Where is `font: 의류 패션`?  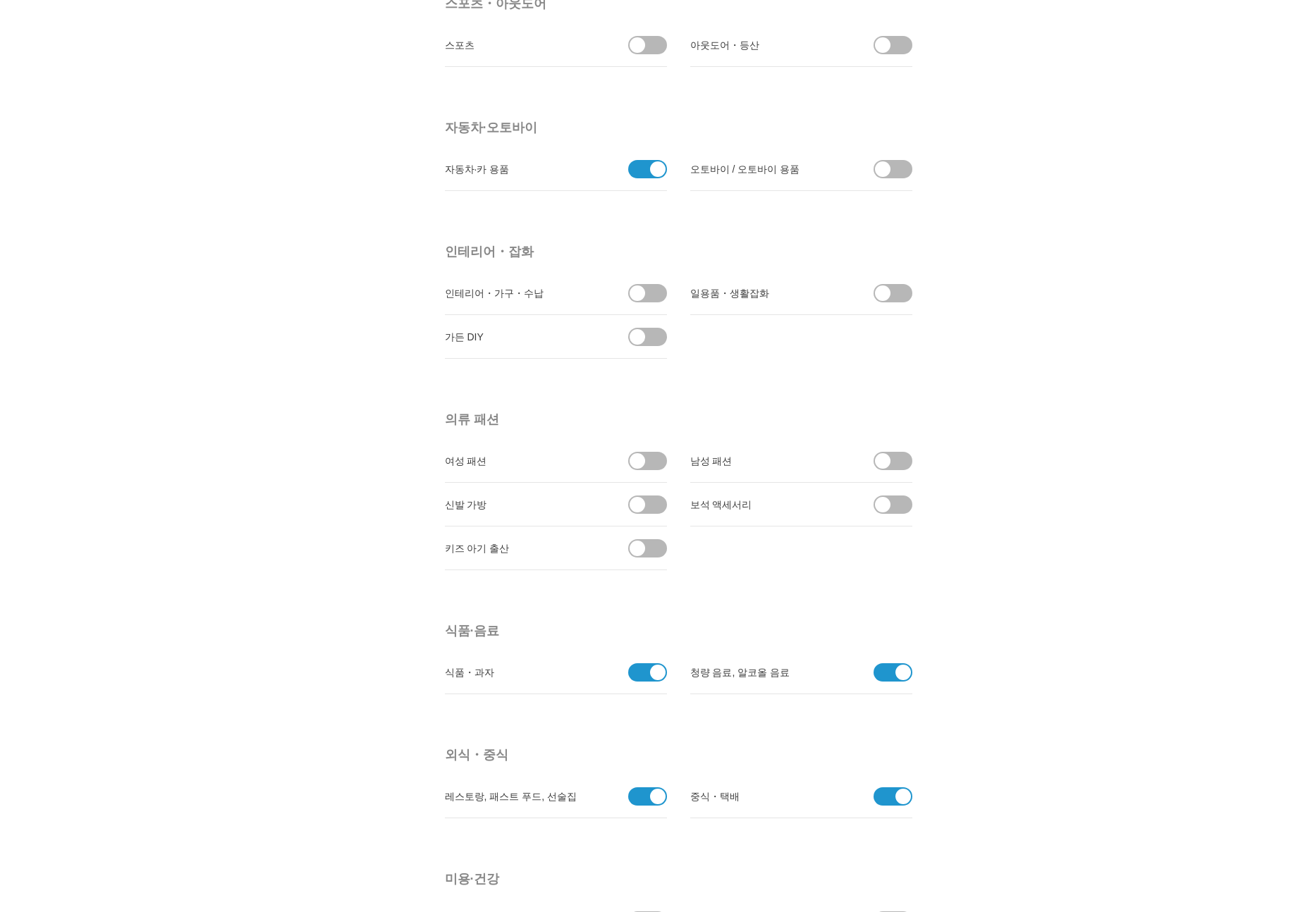
font: 의류 패션 is located at coordinates (472, 420).